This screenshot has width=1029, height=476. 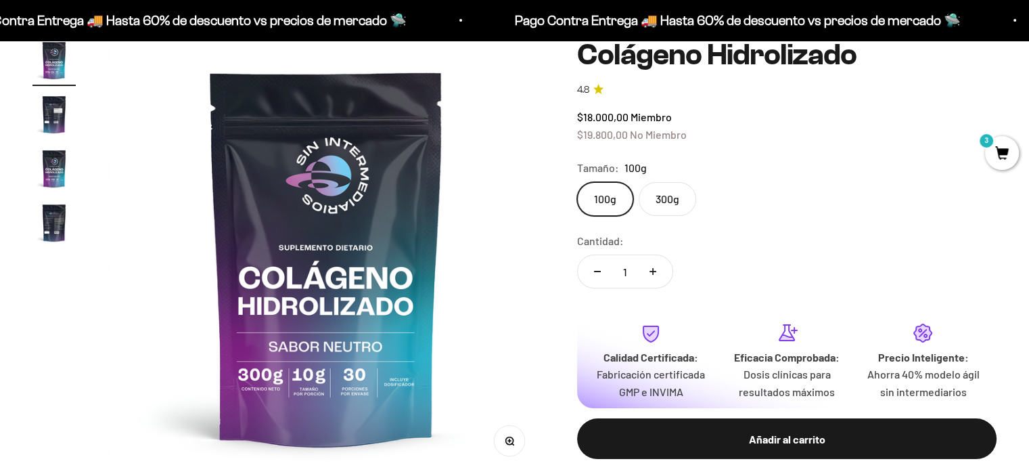 I want to click on span: Miembro, so click(x=651, y=116).